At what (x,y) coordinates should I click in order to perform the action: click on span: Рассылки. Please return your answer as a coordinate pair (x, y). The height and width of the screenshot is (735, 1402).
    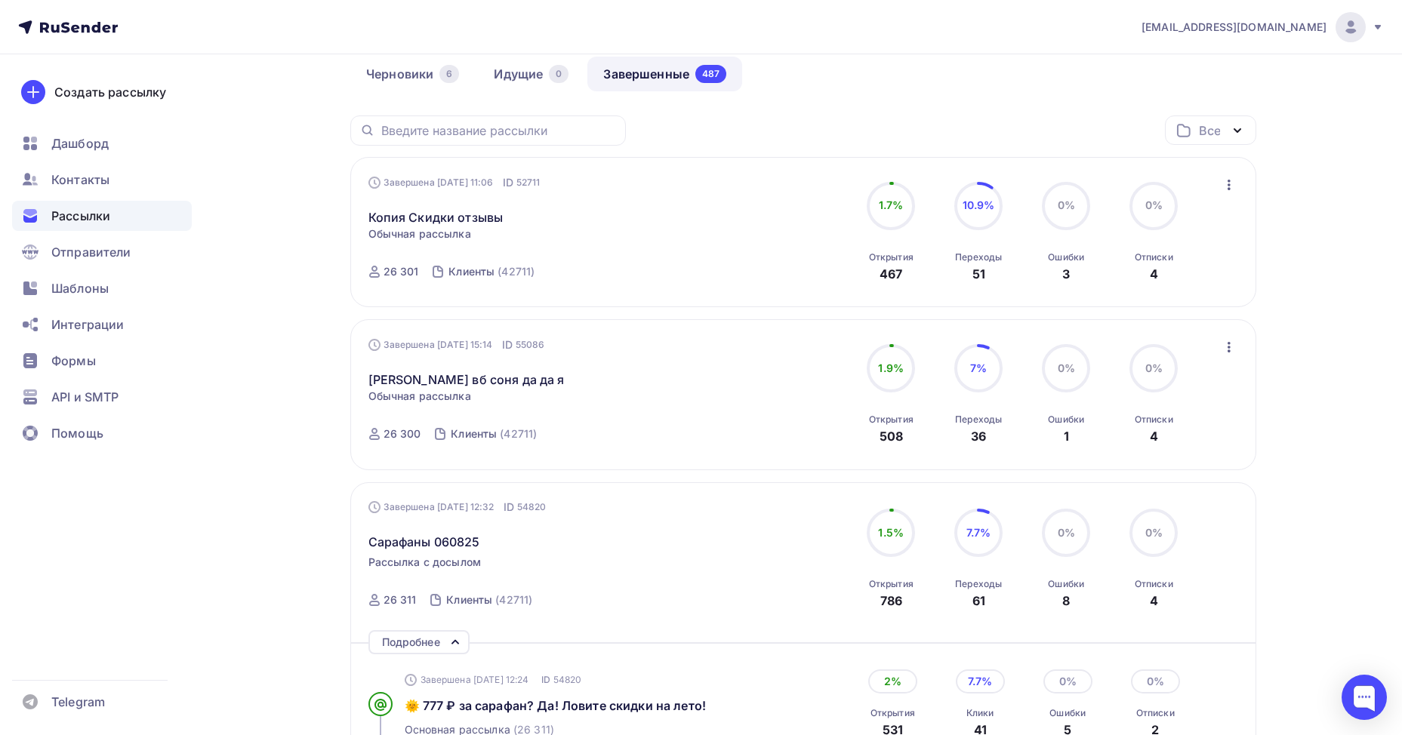
    Looking at the image, I should click on (81, 216).